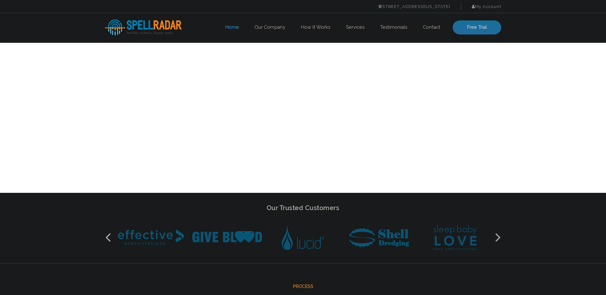 This screenshot has width=606, height=295. I want to click on button: Previous, so click(108, 238).